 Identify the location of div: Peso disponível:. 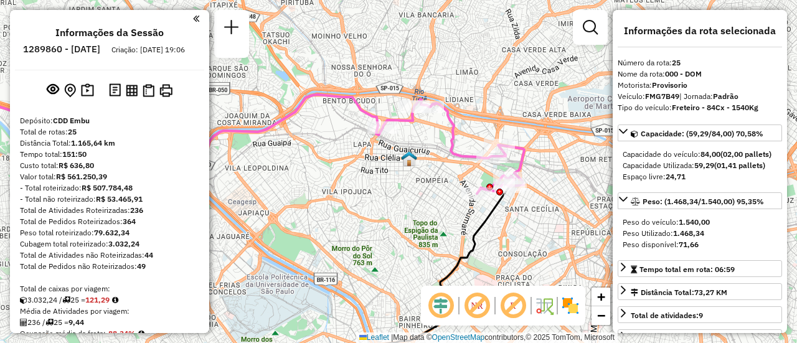
(700, 245).